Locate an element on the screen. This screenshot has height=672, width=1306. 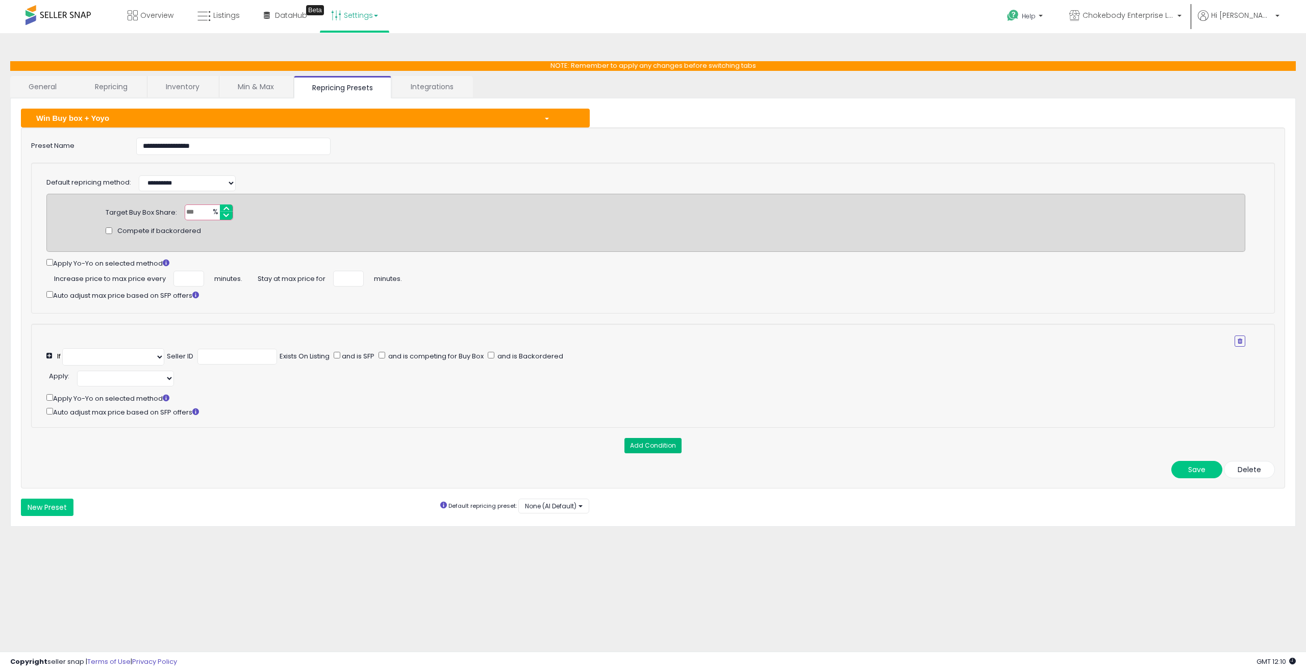
span: Apply is located at coordinates (58, 376).